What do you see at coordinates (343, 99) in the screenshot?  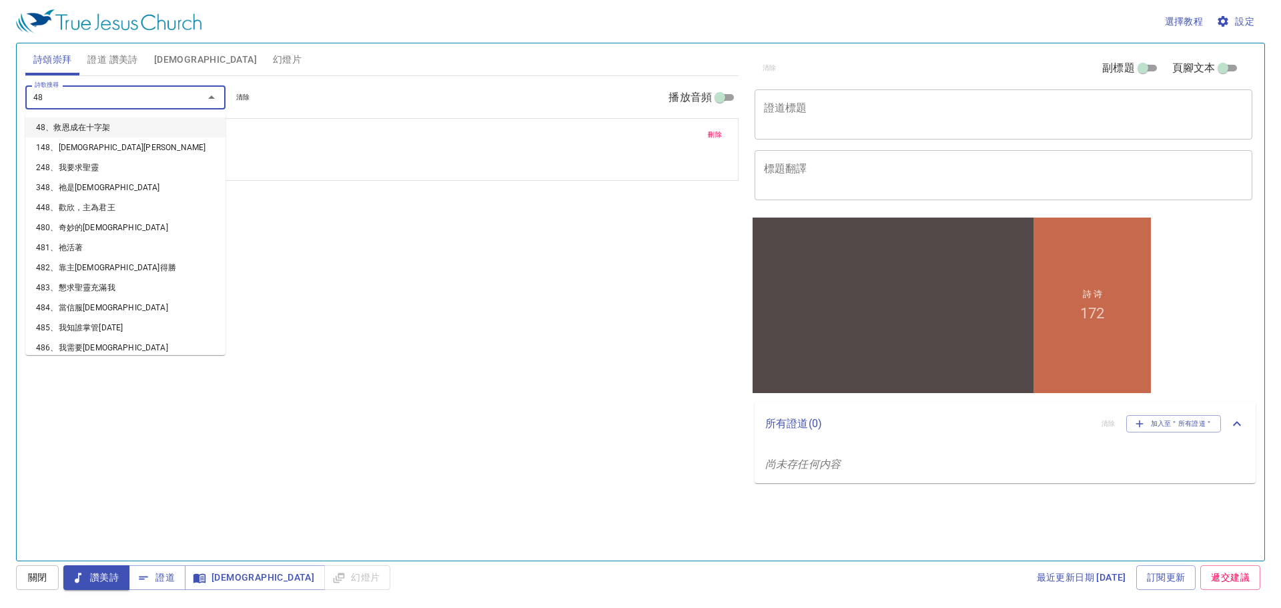 I see `li: 172` at bounding box center [343, 99].